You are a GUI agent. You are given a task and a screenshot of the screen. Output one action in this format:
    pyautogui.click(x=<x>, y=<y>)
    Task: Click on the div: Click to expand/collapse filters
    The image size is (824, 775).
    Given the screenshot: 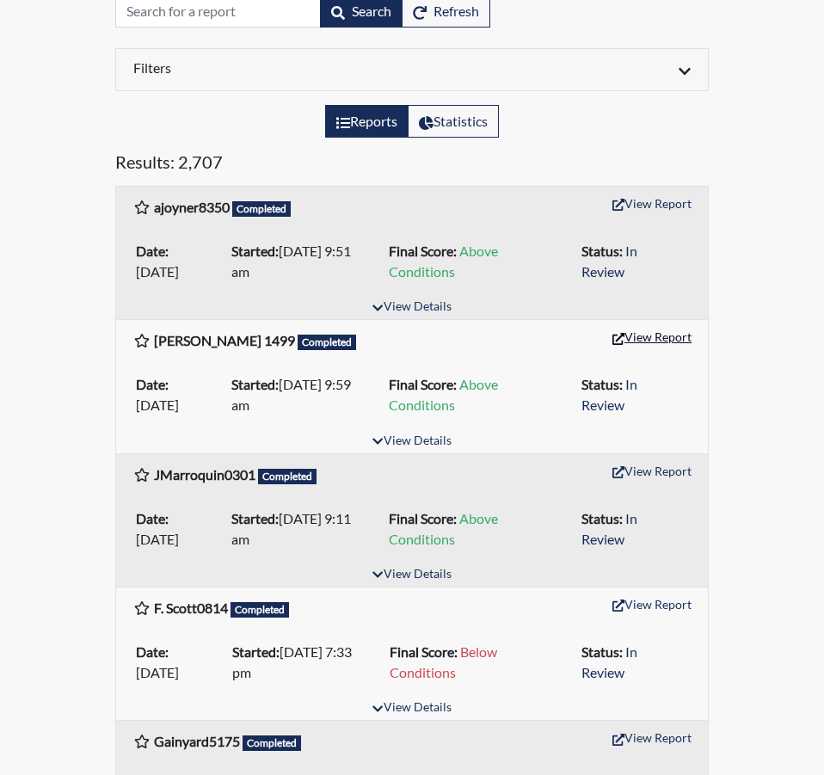 What is the action you would take?
    pyautogui.click(x=412, y=70)
    